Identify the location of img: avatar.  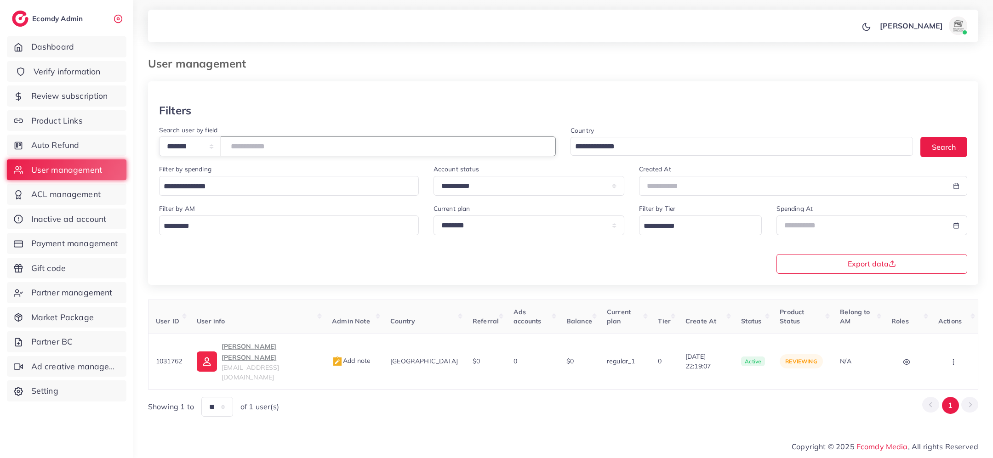
(958, 26).